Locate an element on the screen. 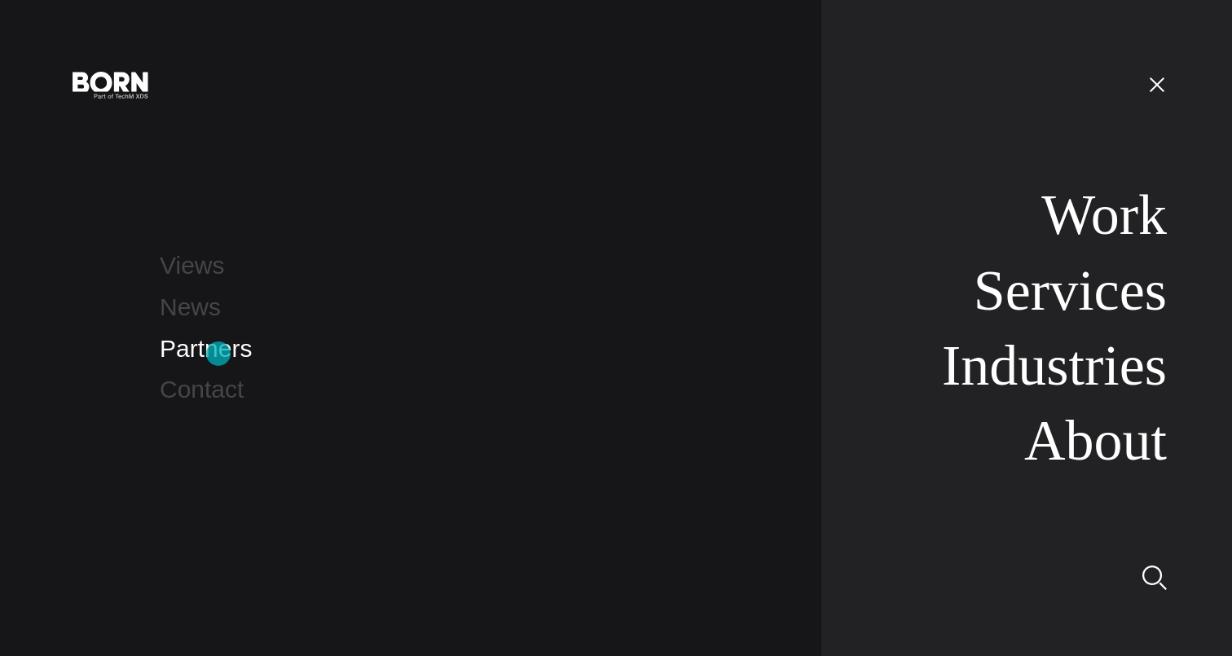 The height and width of the screenshot is (656, 1232). a: Services is located at coordinates (1070, 290).